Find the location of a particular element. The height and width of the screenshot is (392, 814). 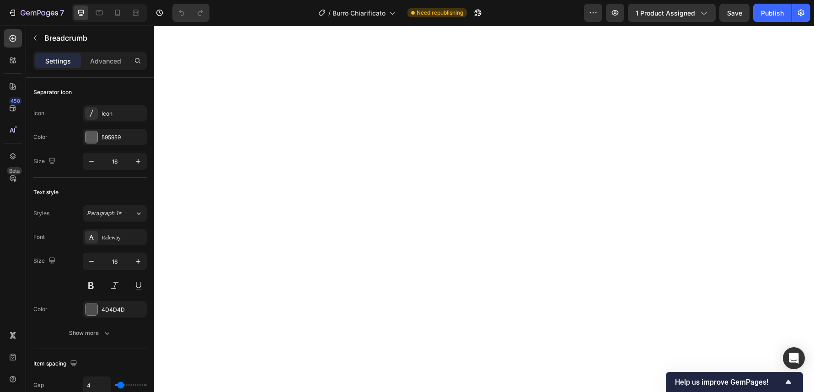

button: Show more is located at coordinates (90, 333).